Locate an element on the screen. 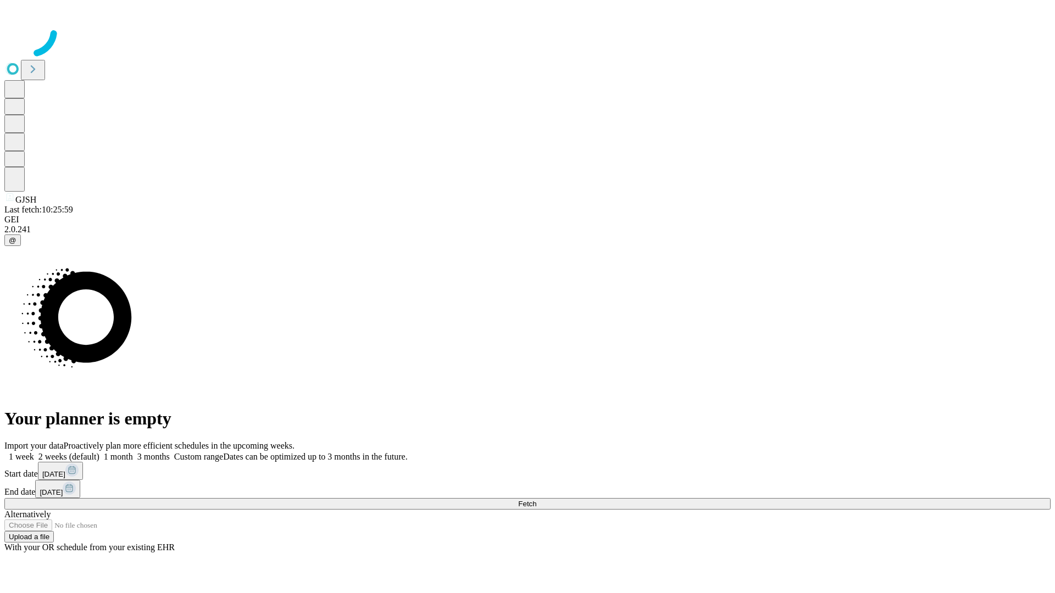 The width and height of the screenshot is (1055, 593). div: Start date is located at coordinates (527, 471).